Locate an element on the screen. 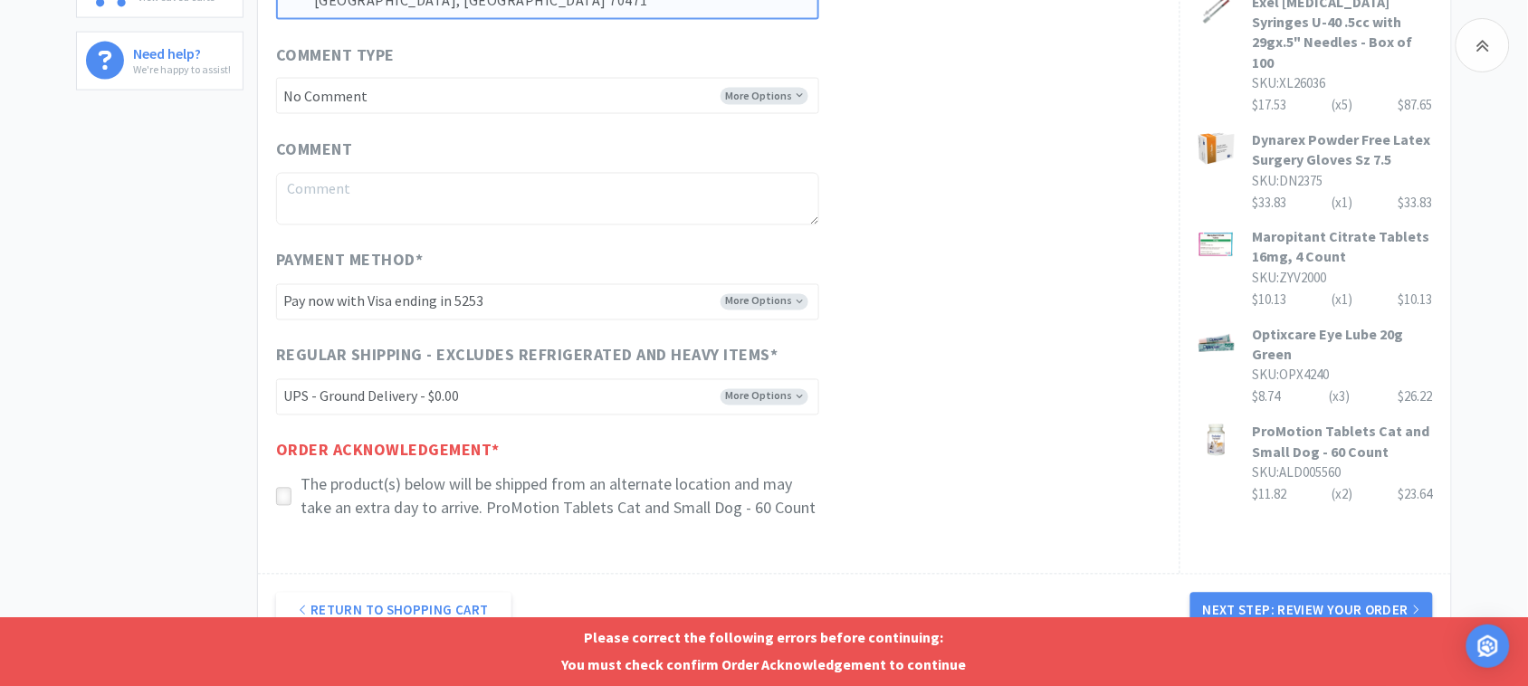 This screenshot has width=1528, height=686. div: $23.64 is located at coordinates (1416, 495).